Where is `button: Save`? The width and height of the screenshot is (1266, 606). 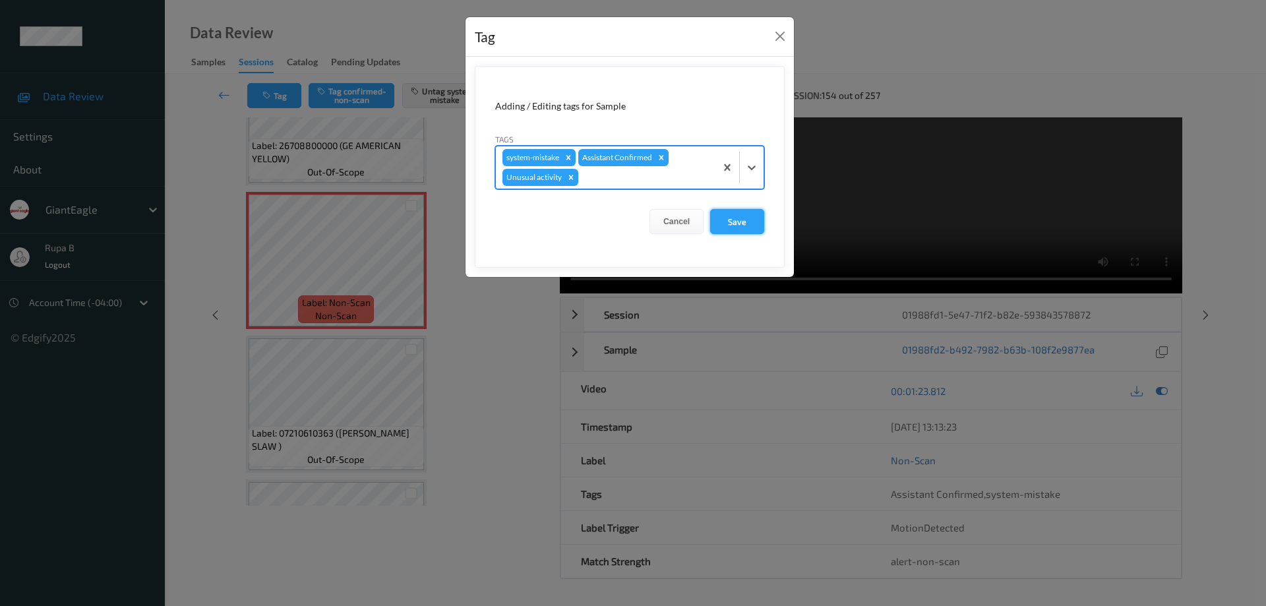
button: Save is located at coordinates (737, 221).